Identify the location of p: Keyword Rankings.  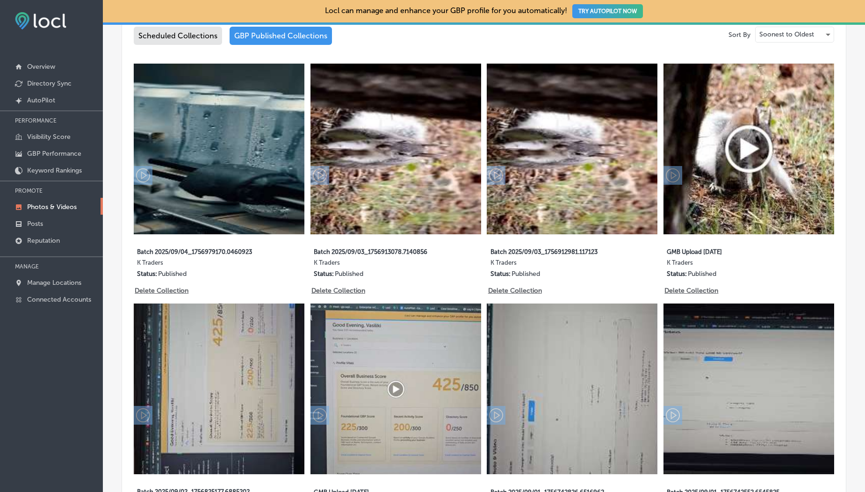
(54, 170).